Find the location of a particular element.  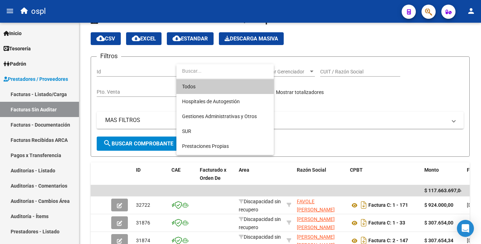

span: Hospitales de Autogestión is located at coordinates (211, 101).